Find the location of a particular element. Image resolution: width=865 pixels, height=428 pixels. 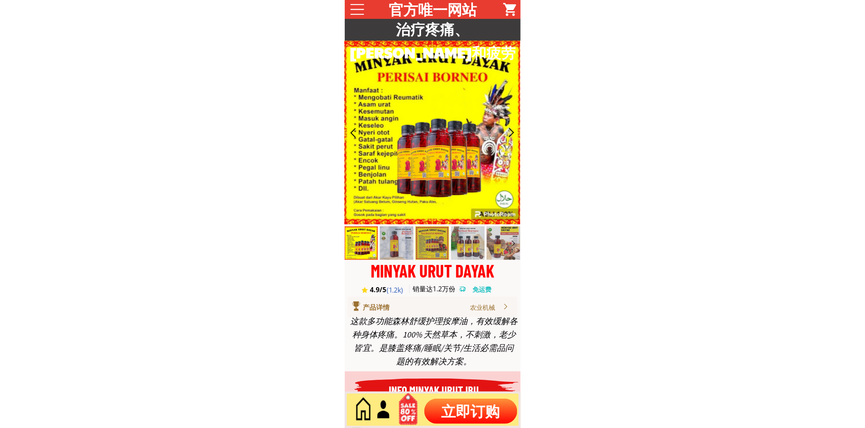

div: 这款多功能森林舒缓护理按摩油，有效缓解各种身体疼痛。100% 天然草本，不刺激，老少皆宜。是膝盖疼痛/睡眠/关节/生活必需品问题的有效解决方案。 is located at coordinates (434, 341).